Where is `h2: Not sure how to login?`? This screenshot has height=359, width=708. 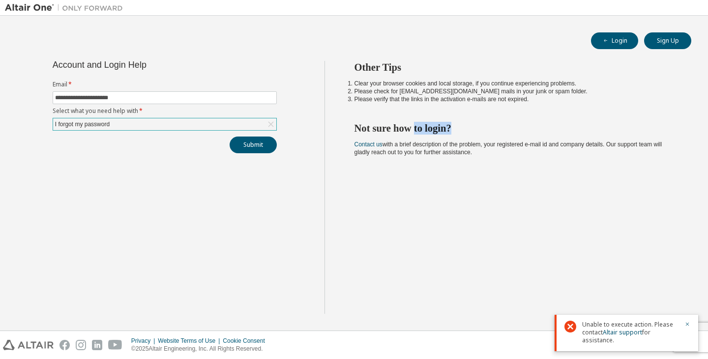
h2: Not sure how to login? is located at coordinates (514, 128).